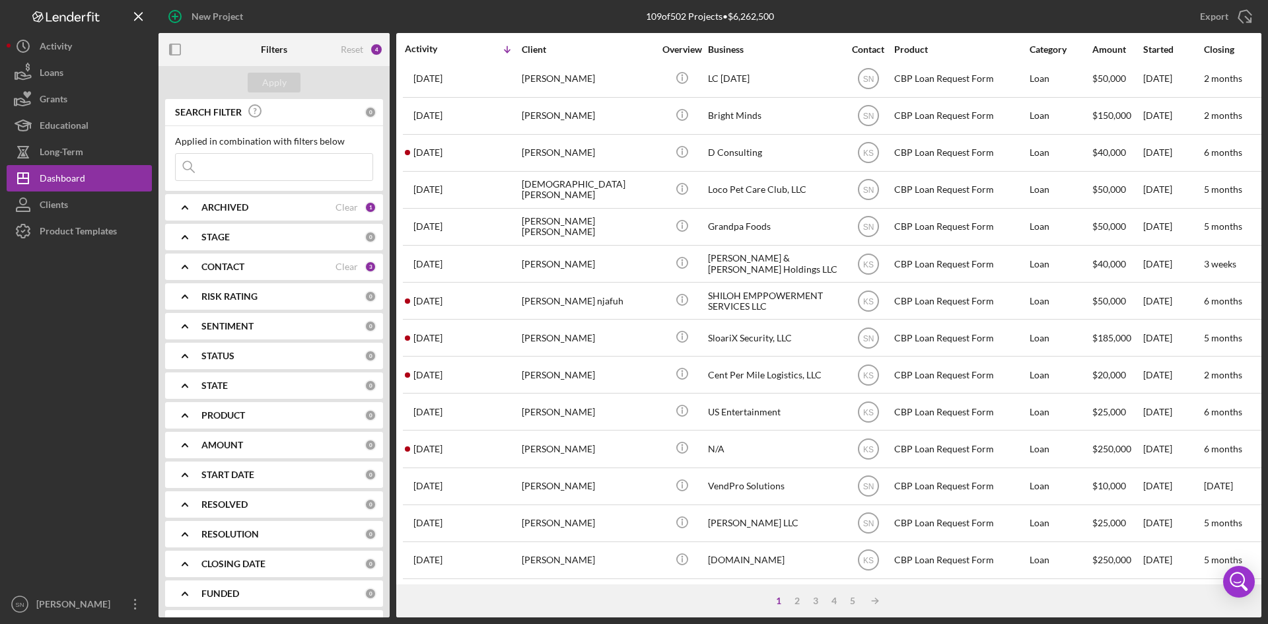 The width and height of the screenshot is (1268, 624). I want to click on b: RESOLVED, so click(225, 505).